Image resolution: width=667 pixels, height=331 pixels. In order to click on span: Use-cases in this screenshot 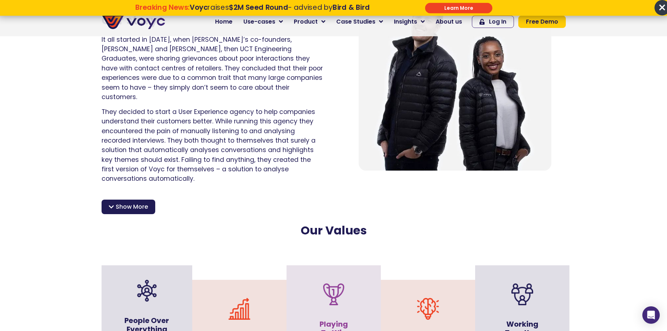, I will do `click(259, 22)`.